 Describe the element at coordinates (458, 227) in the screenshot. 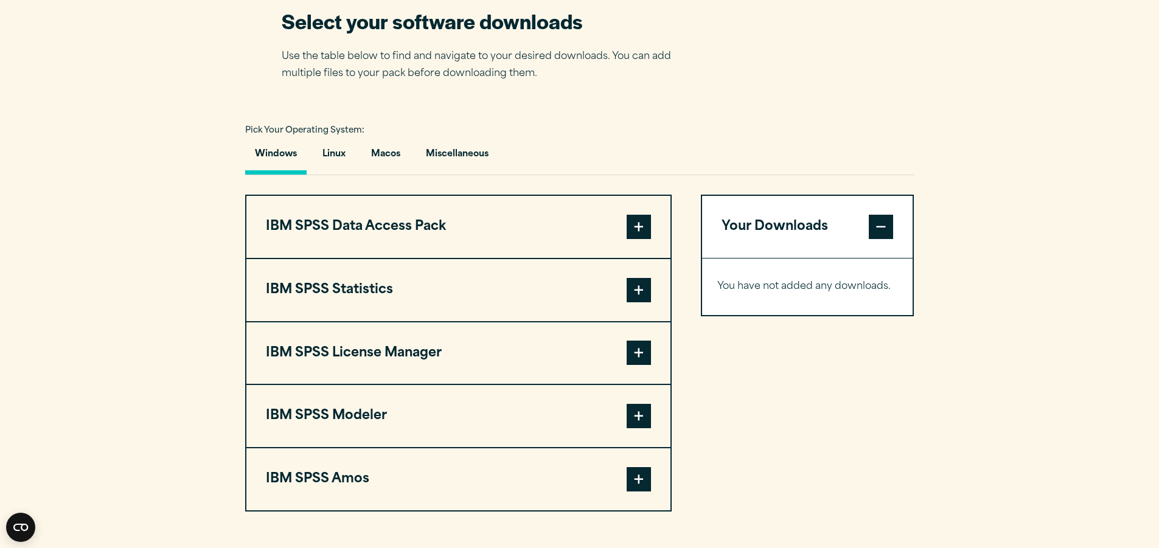

I see `button: IBM SPSS Data Access Pack` at that location.